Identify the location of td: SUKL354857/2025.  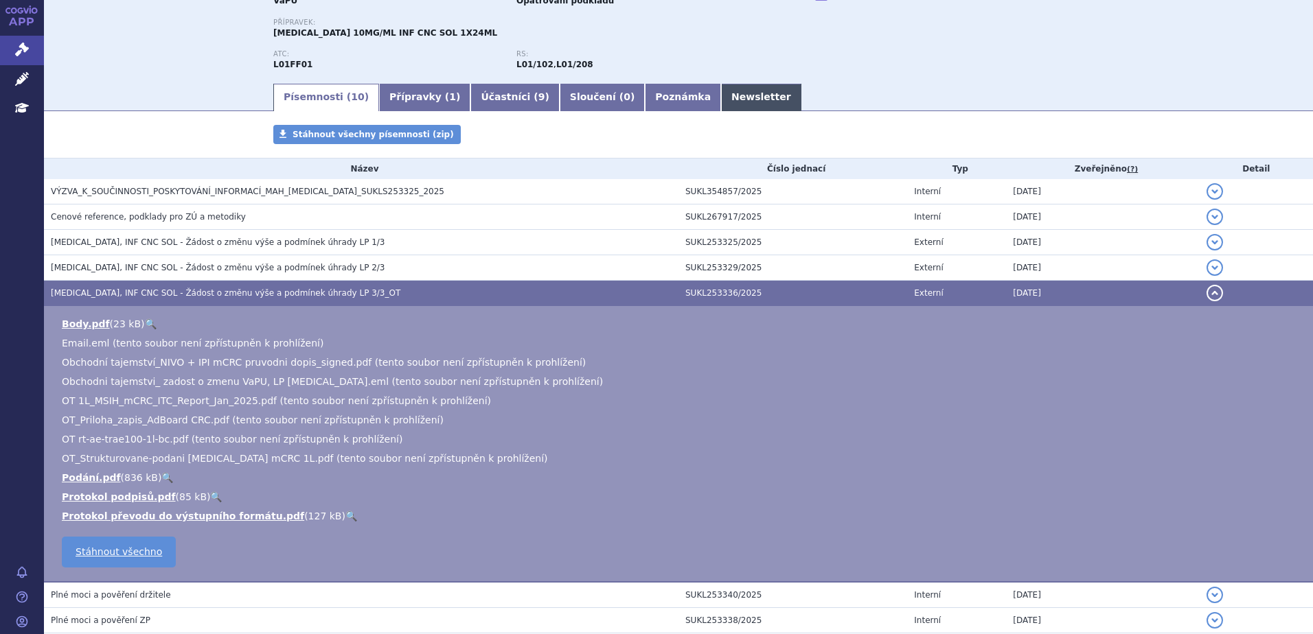
(792, 192).